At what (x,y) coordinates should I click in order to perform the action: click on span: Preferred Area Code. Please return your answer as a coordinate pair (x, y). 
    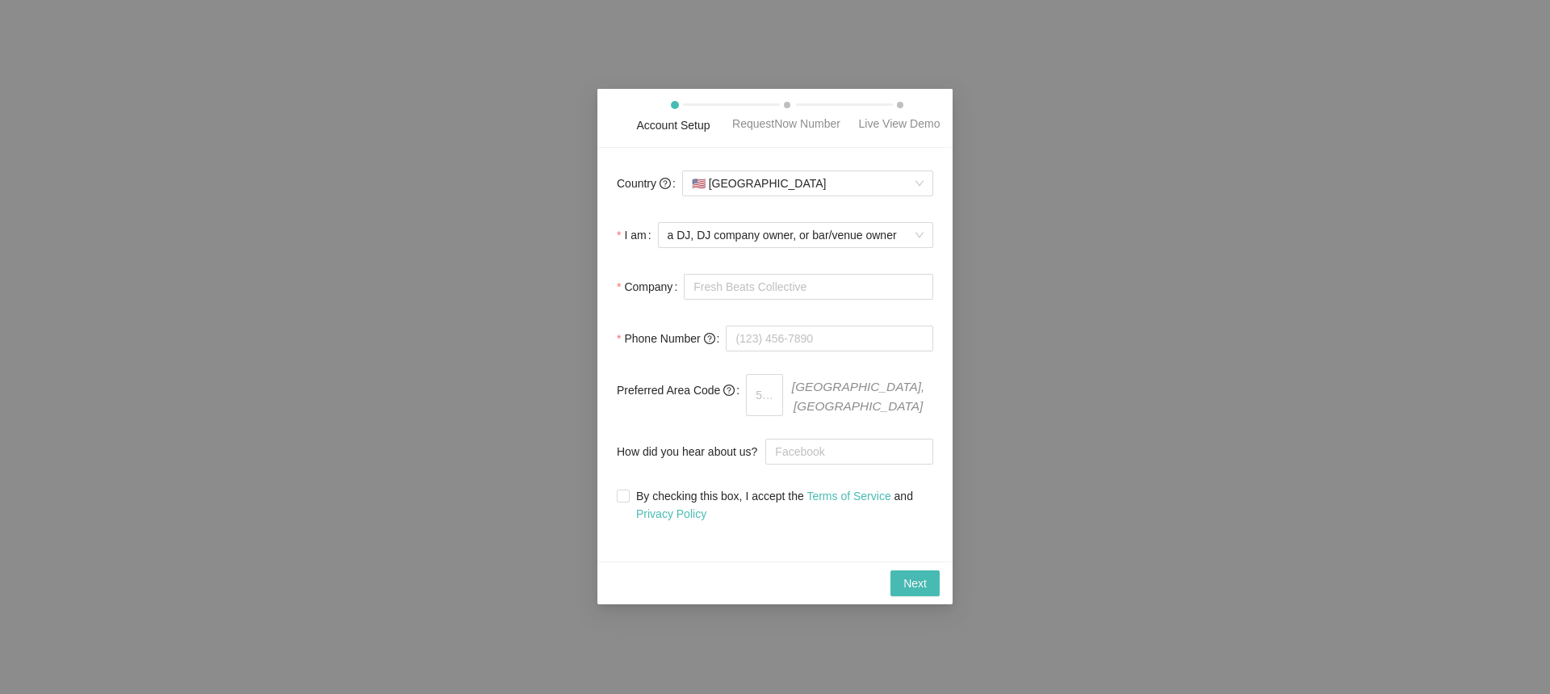
    Looking at the image, I should click on (676, 390).